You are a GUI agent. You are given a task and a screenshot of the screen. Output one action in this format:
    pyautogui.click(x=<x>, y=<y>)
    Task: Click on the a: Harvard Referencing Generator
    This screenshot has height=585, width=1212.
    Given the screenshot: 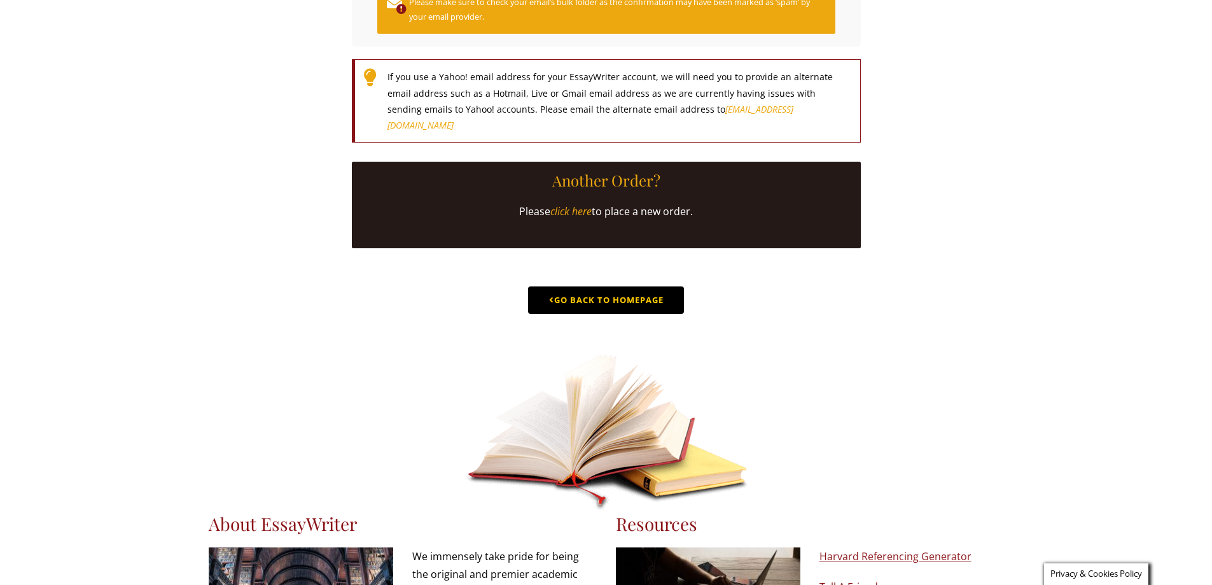 What is the action you would take?
    pyautogui.click(x=895, y=556)
    